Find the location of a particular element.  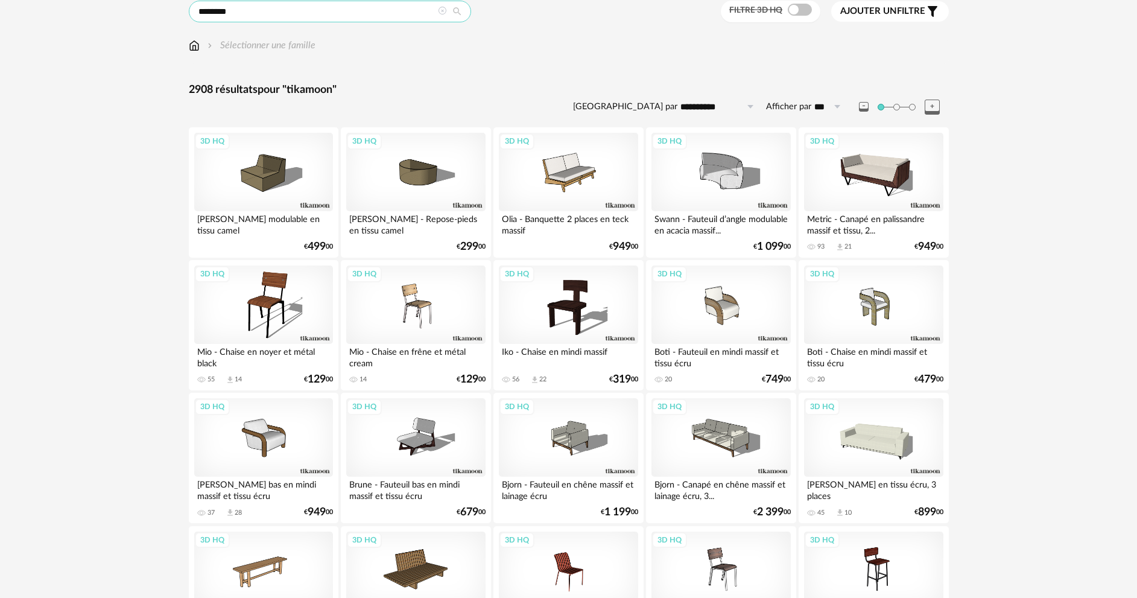

span: 479 is located at coordinates (927, 380).